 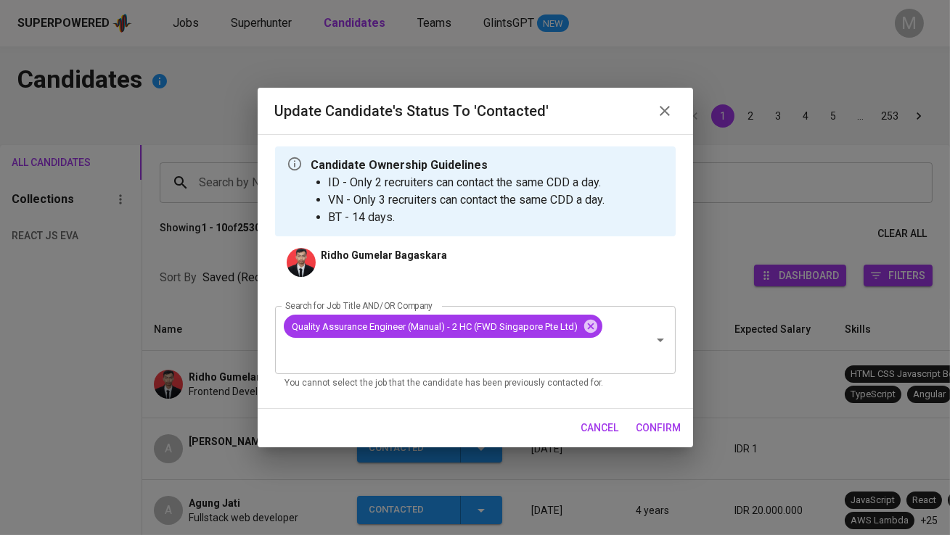 I want to click on p: Candidate Ownership Guidelines, so click(x=458, y=165).